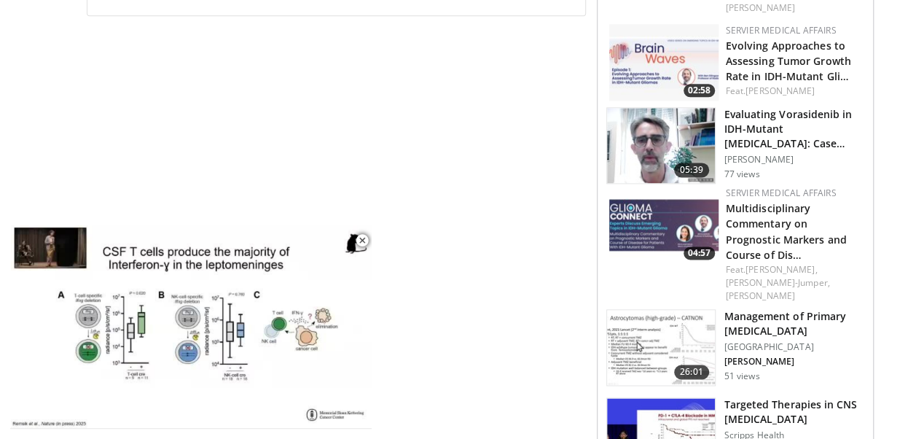 This screenshot has height=439, width=916. Describe the element at coordinates (699, 90) in the screenshot. I see `span: 02:58` at that location.